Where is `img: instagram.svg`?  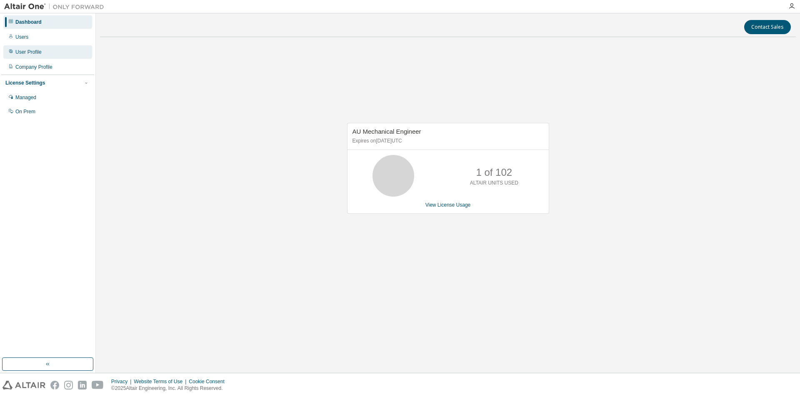 img: instagram.svg is located at coordinates (68, 385).